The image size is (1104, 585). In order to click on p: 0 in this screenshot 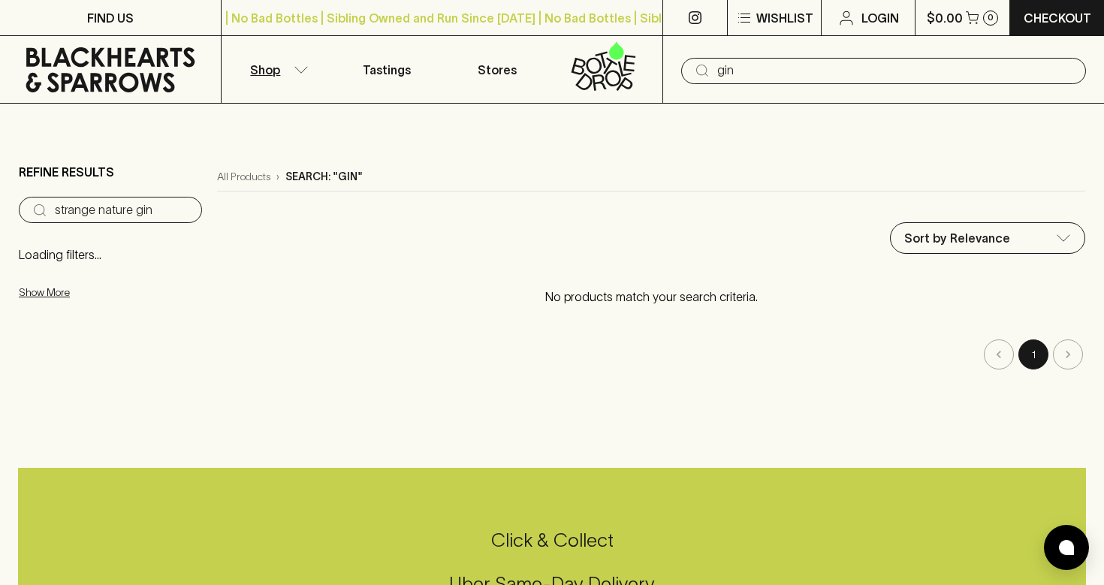, I will do `click(991, 17)`.